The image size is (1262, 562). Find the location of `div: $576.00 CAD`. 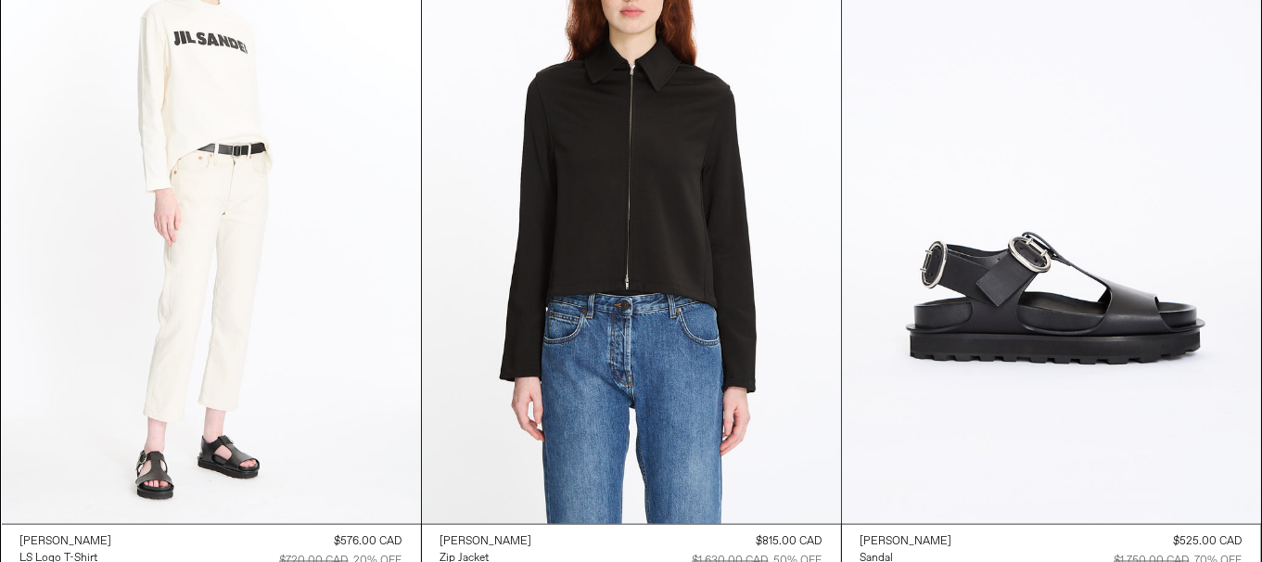

div: $576.00 CAD is located at coordinates (368, 542).